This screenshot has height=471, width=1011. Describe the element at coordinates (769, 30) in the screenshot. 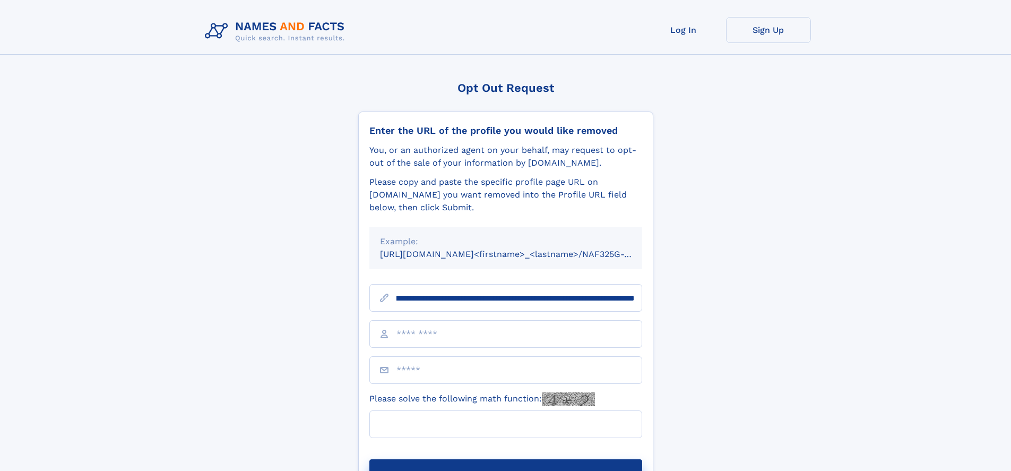

I see `a: Sign Up` at that location.